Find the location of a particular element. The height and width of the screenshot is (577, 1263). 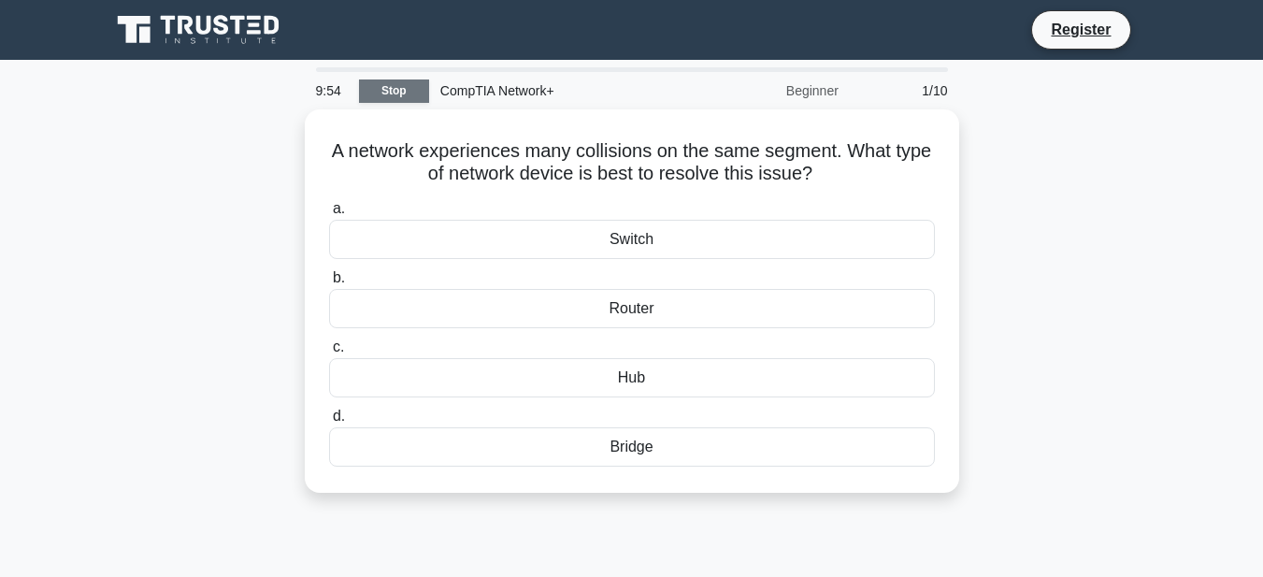

span: c. is located at coordinates (338, 346).